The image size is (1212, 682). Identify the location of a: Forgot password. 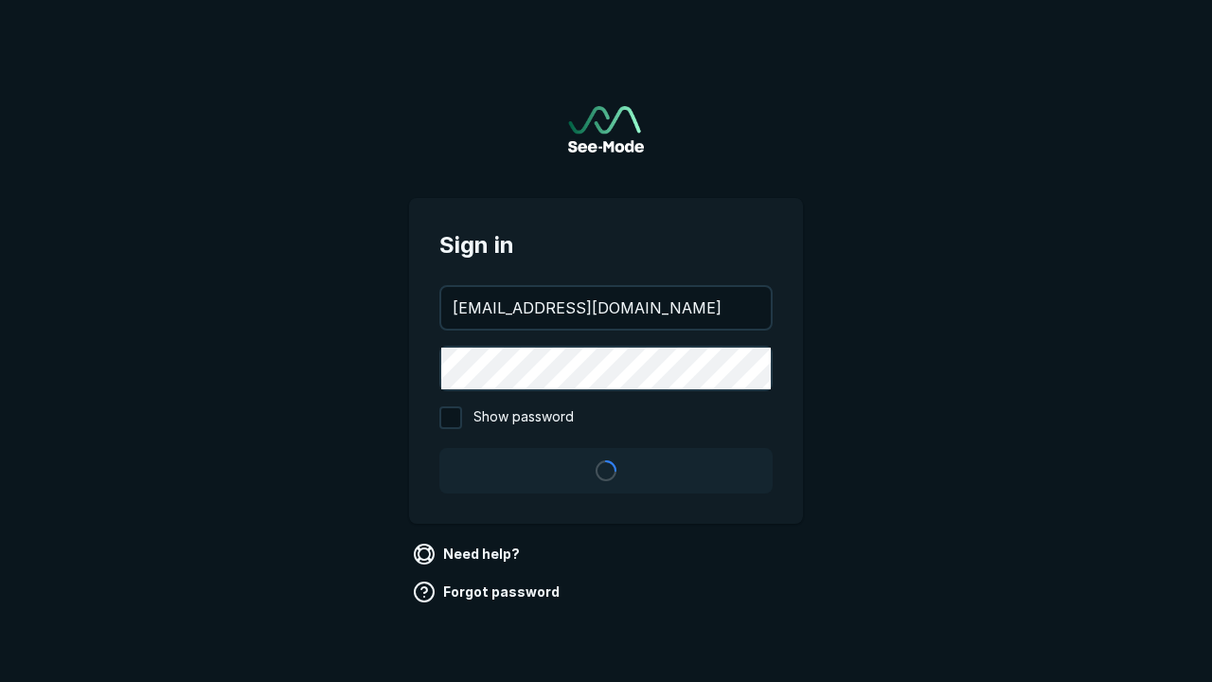
(488, 592).